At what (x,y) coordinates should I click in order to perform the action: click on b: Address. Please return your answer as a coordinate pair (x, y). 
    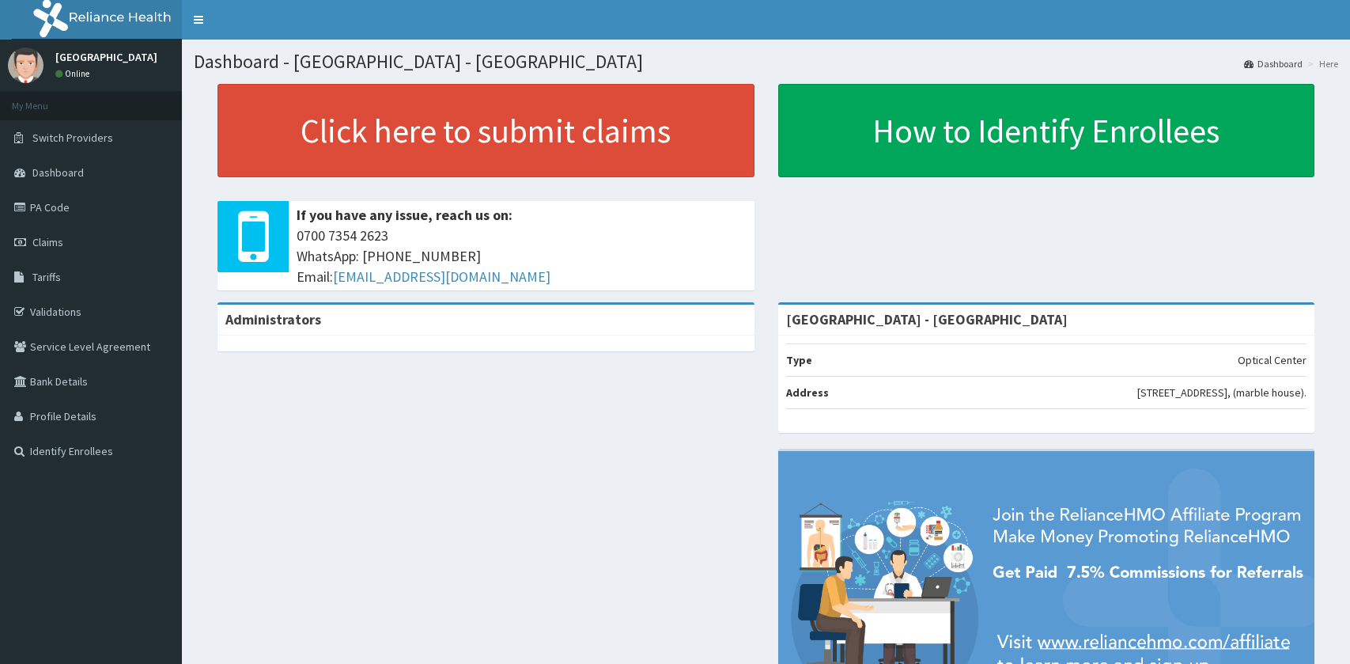
    Looking at the image, I should click on (808, 392).